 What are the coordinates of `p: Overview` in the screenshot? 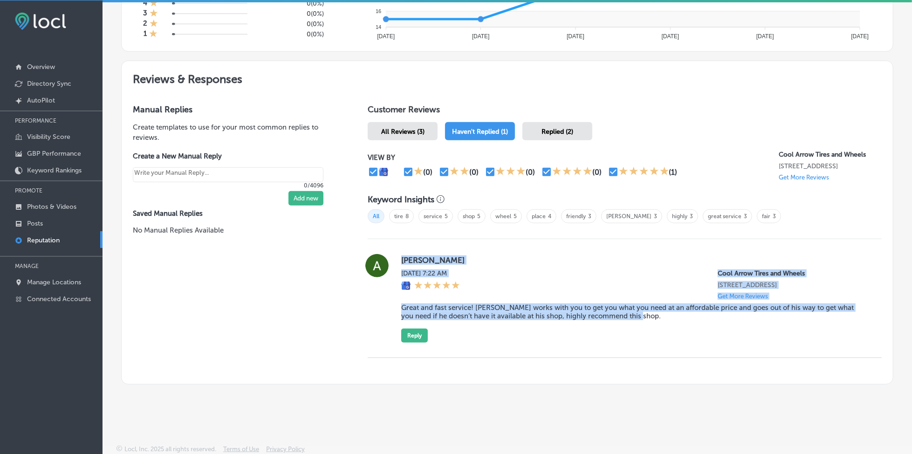 It's located at (41, 67).